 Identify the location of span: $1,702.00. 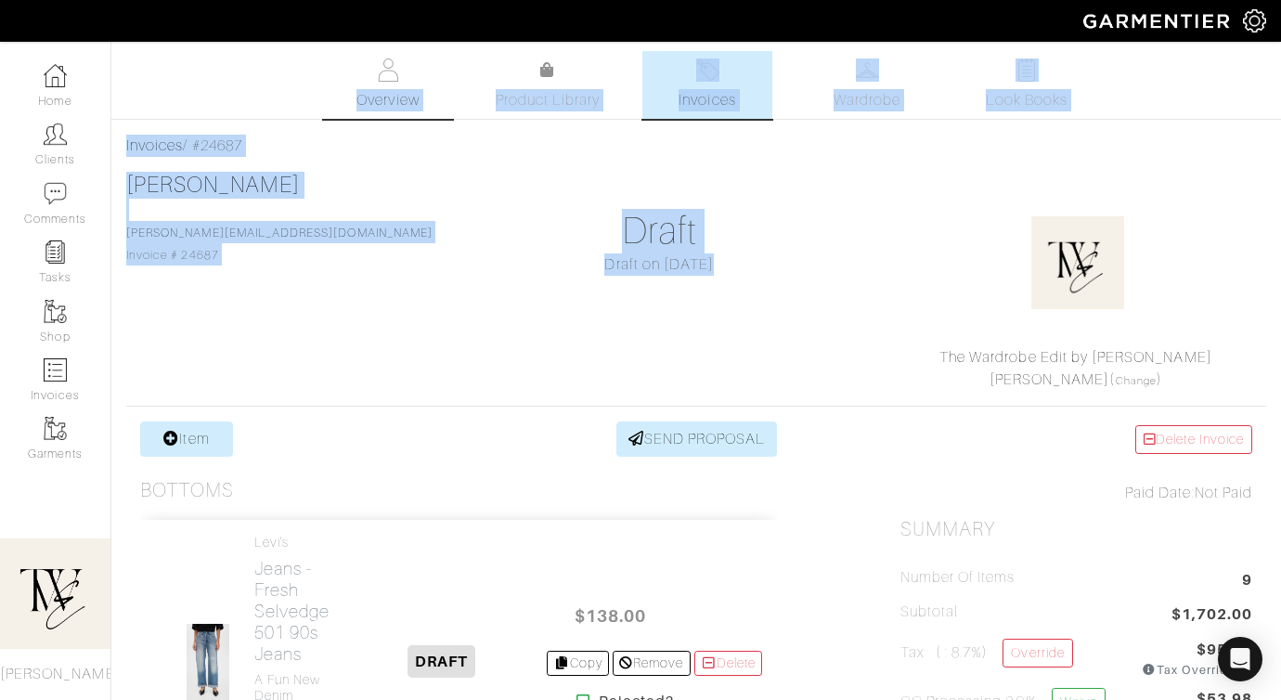
(1211, 615).